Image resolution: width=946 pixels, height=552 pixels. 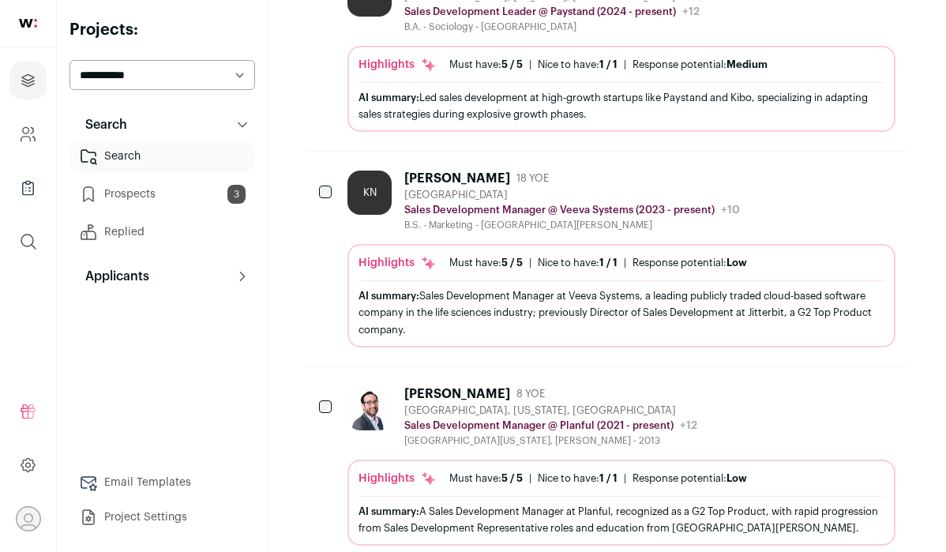 What do you see at coordinates (28, 134) in the screenshot?
I see `a: Company and ATS Settings` at bounding box center [28, 134].